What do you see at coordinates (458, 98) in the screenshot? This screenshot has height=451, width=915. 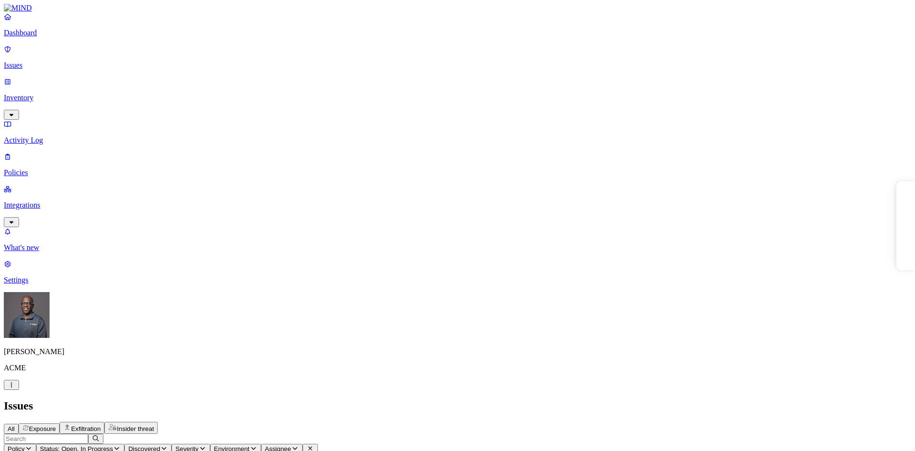 I see `p: Inventory` at bounding box center [458, 98].